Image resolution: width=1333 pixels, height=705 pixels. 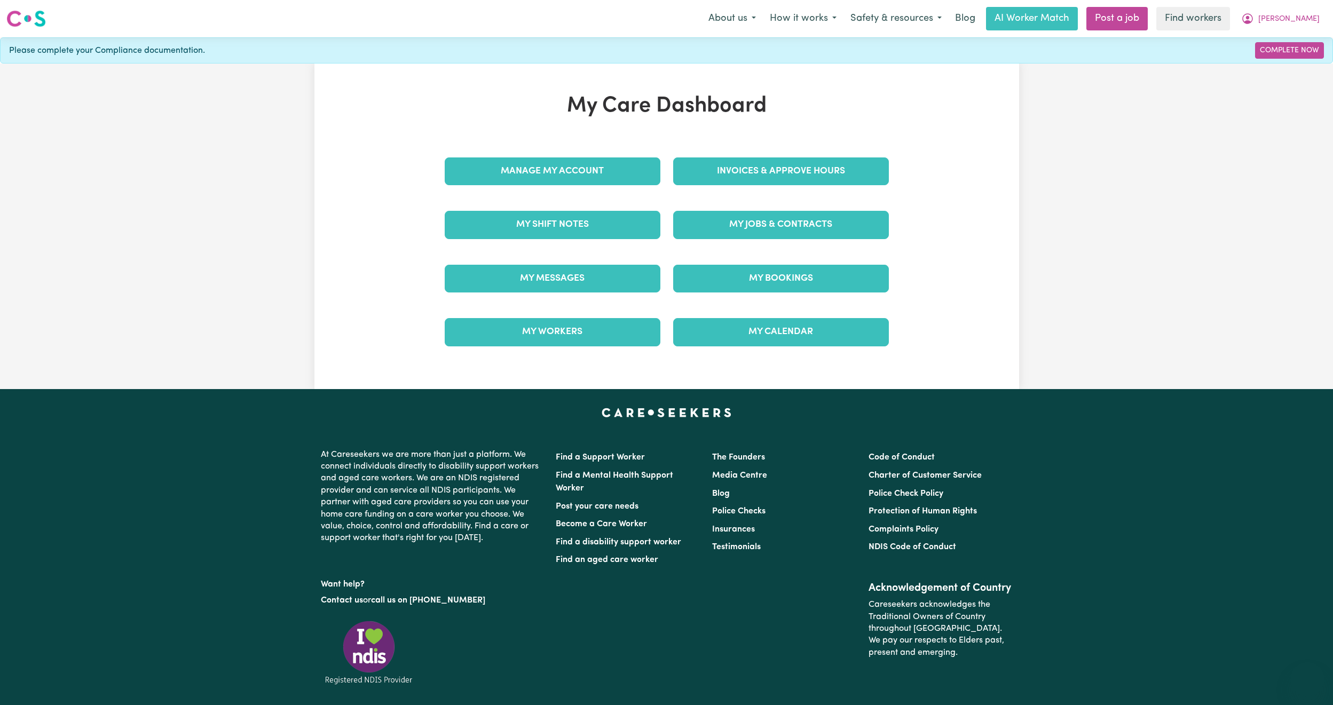 What do you see at coordinates (432, 582) in the screenshot?
I see `p: Want help?` at bounding box center [432, 582].